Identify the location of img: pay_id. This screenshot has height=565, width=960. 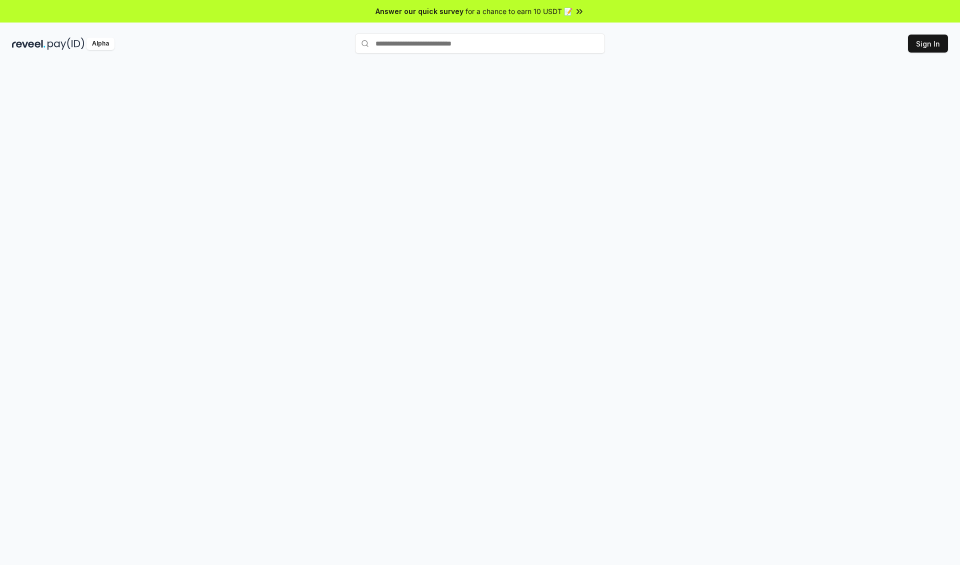
(66, 44).